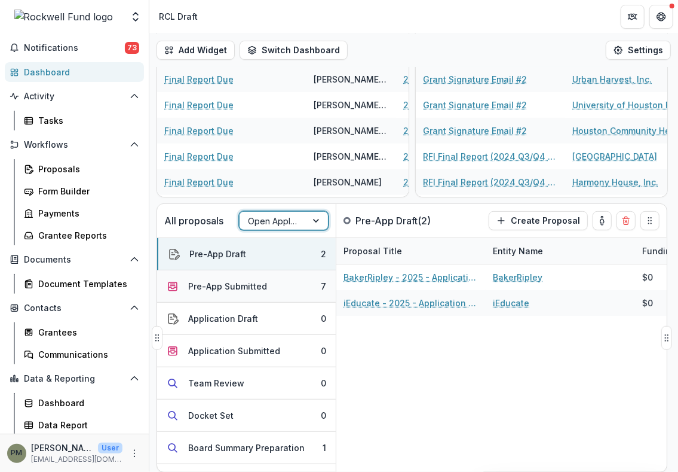  I want to click on div: Payments, so click(86, 213).